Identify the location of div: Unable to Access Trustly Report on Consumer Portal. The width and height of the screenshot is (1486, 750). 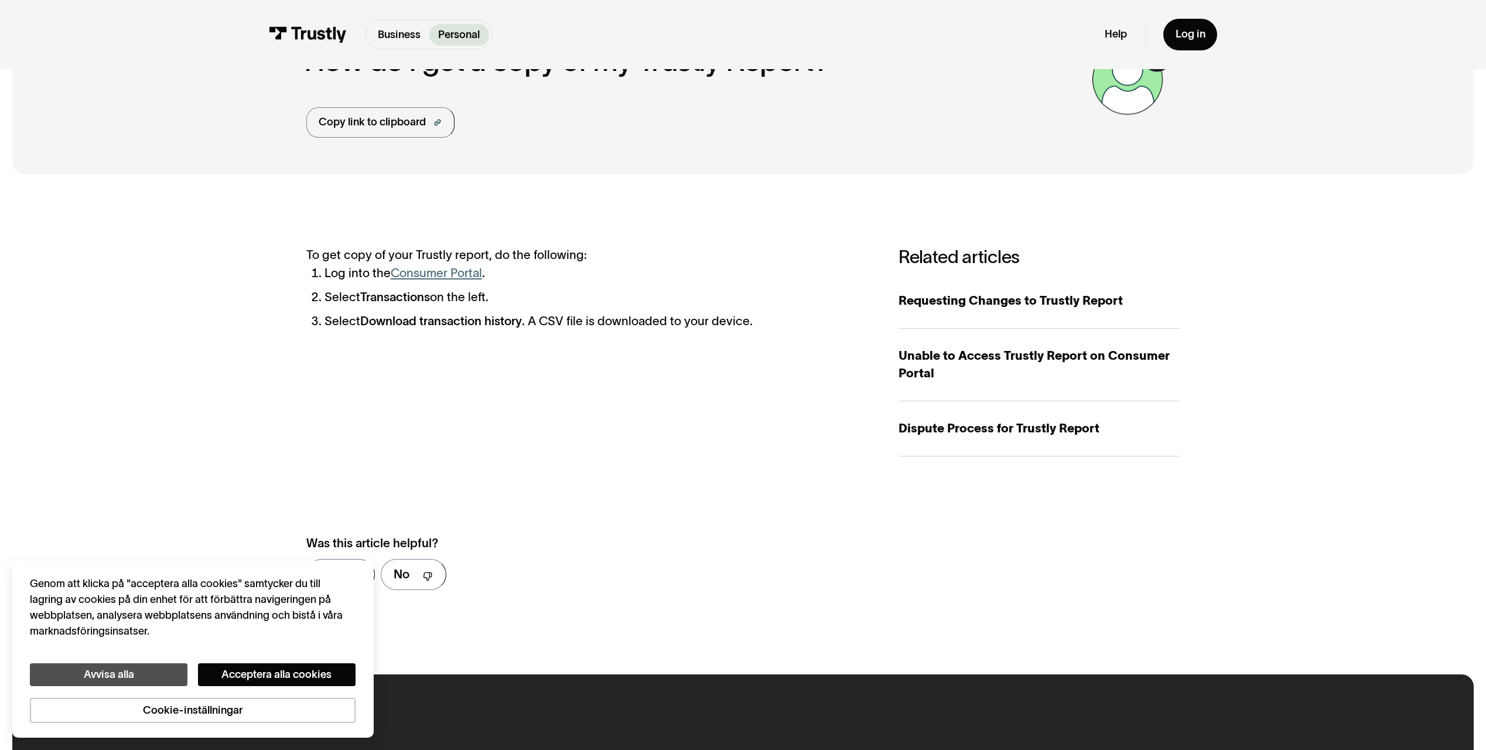
(1039, 365).